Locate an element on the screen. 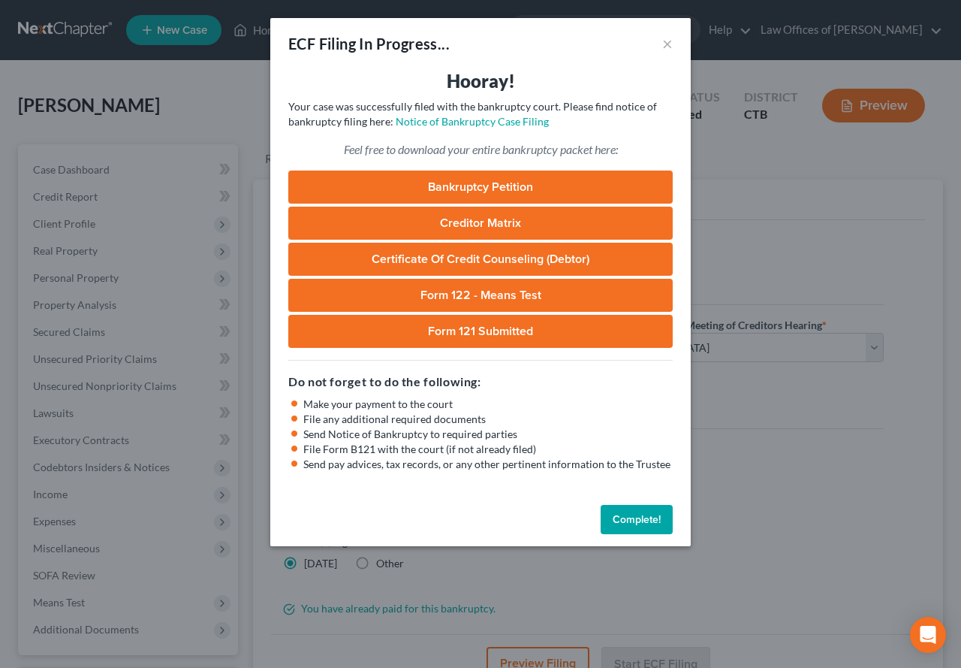 The image size is (961, 668). li: File any additional required documents is located at coordinates (488, 419).